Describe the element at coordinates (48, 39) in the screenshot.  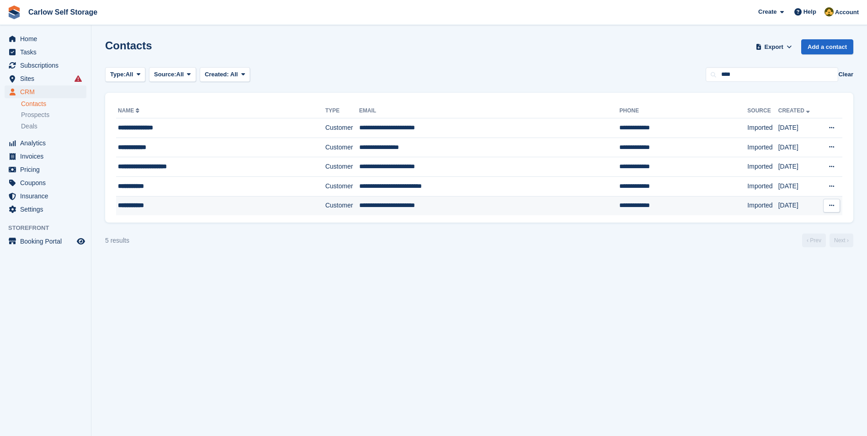
I see `span: Home` at that location.